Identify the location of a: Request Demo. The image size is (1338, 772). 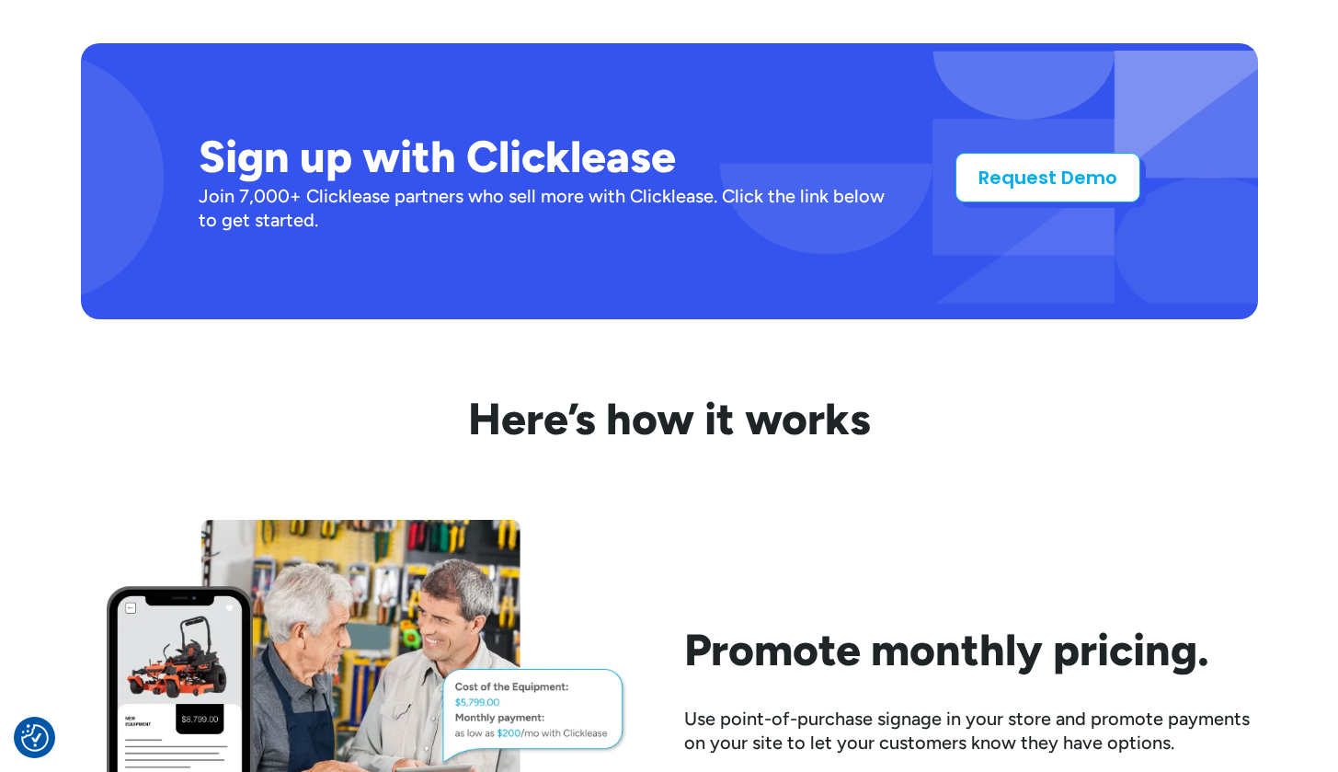
(1047, 177).